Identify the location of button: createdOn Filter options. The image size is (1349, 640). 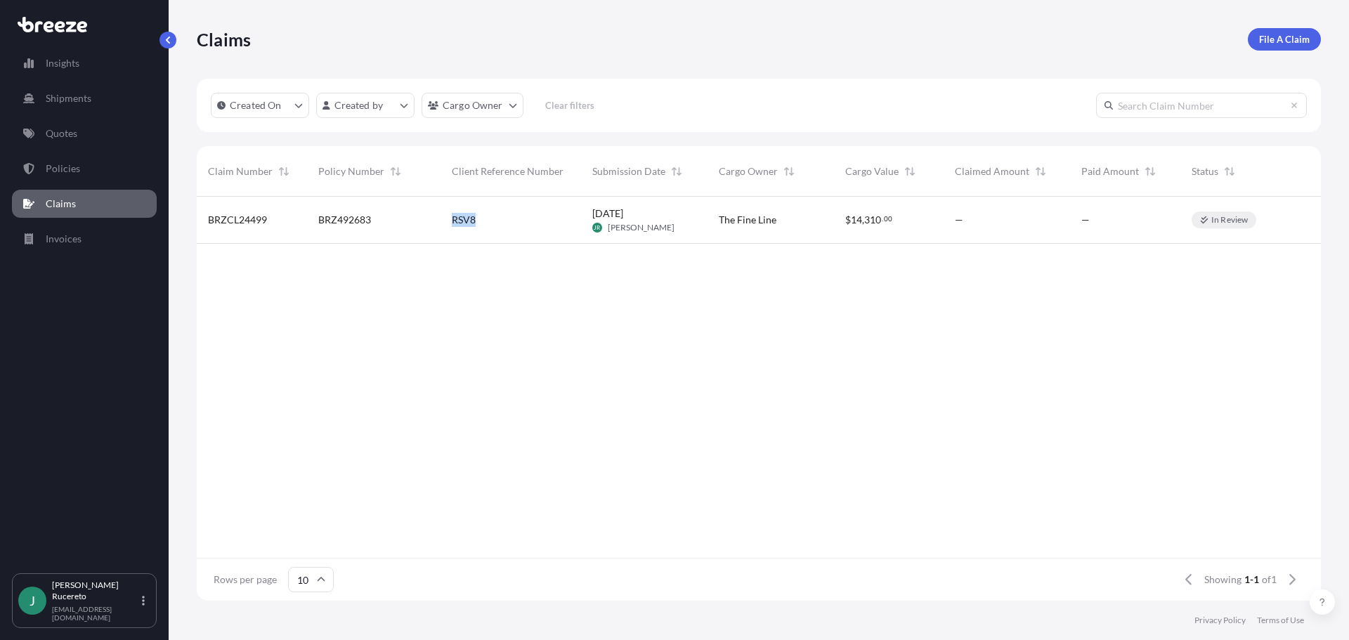
(260, 105).